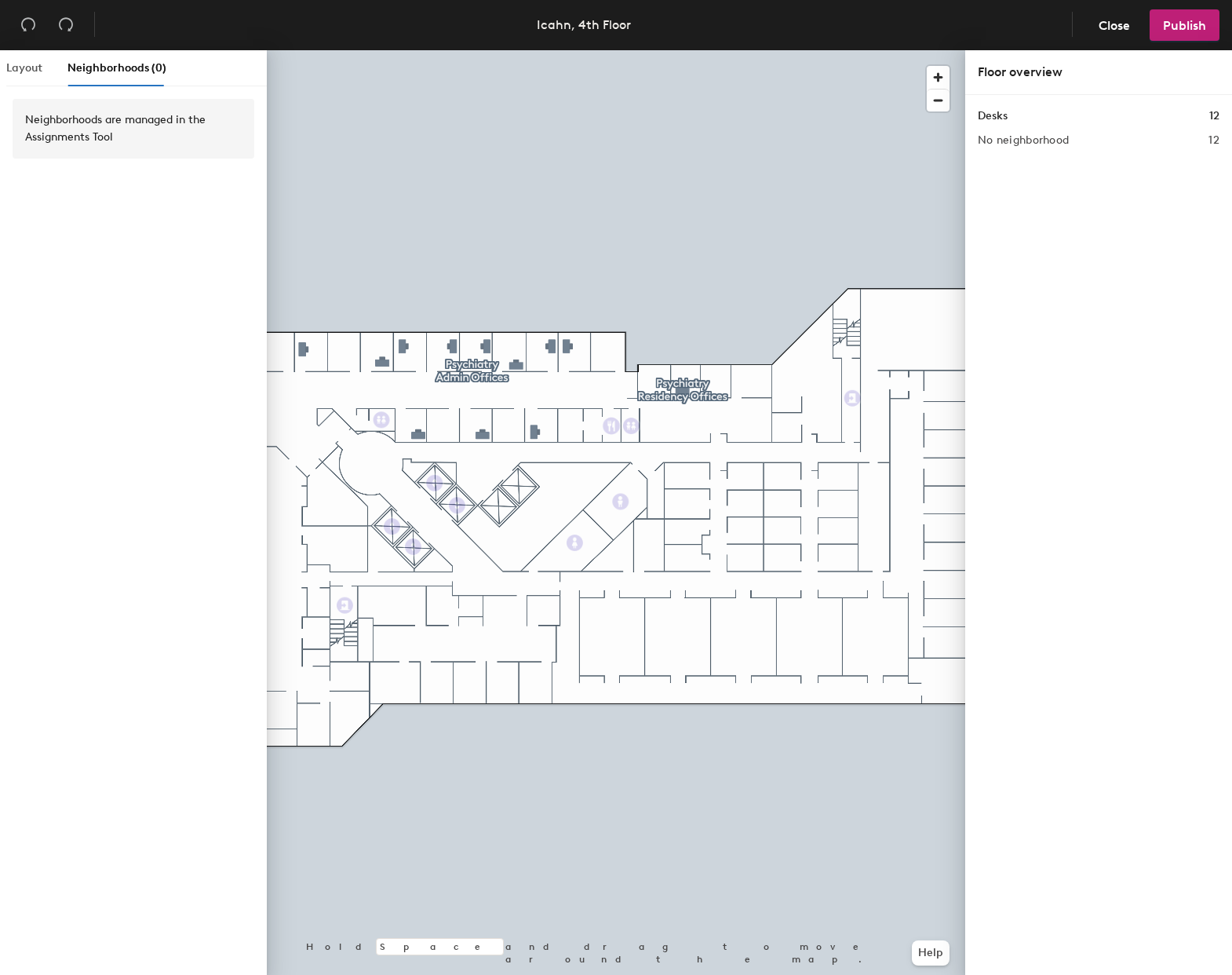  Describe the element at coordinates (1184, 25) in the screenshot. I see `span: Publish` at that location.